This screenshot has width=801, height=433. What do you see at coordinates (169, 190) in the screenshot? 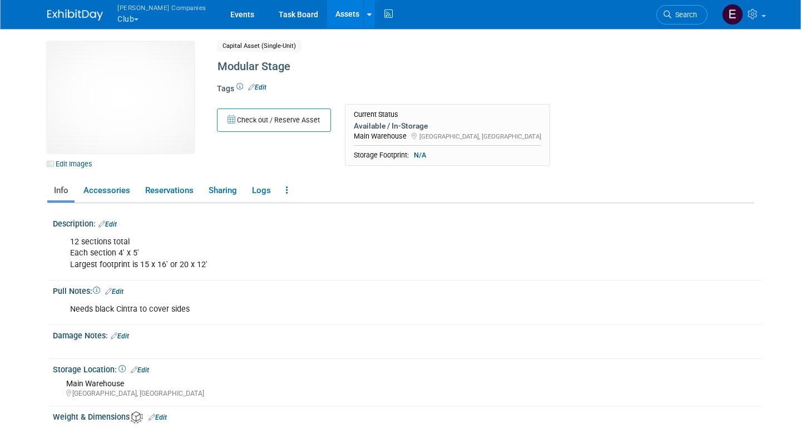
I see `a: Reservations` at bounding box center [169, 190].